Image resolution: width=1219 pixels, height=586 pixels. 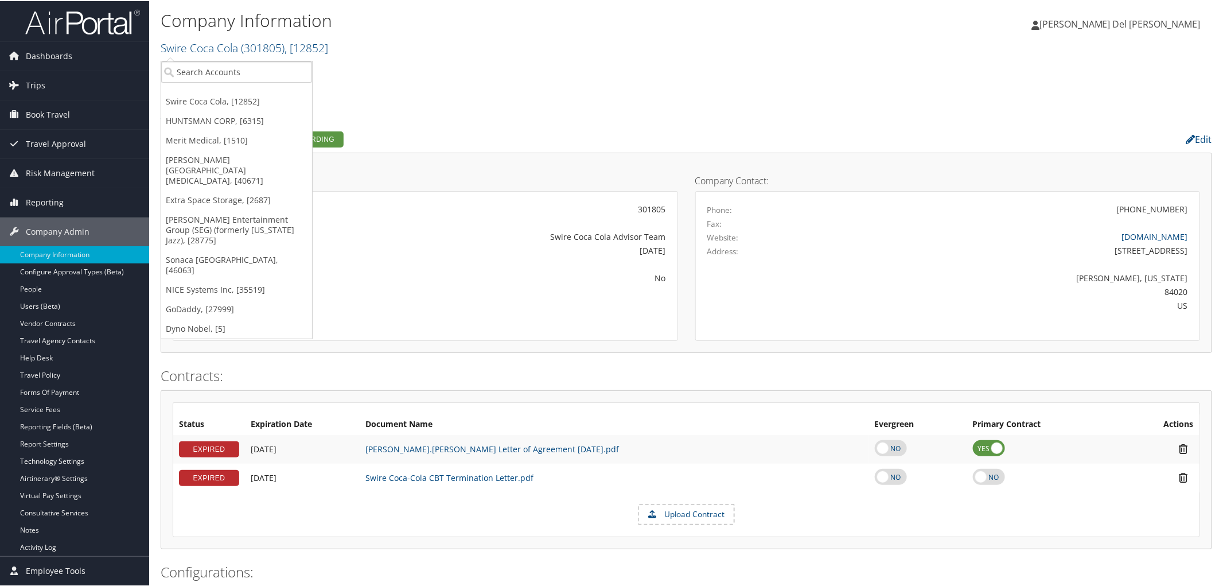 What do you see at coordinates (209, 423) in the screenshot?
I see `th: Status` at bounding box center [209, 423].